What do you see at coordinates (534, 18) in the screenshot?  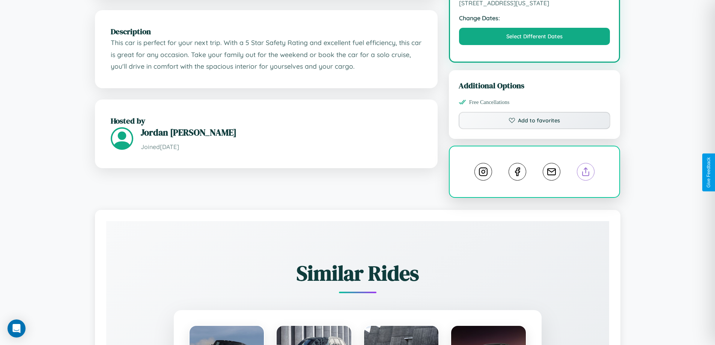 I see `strong: Change Dates:` at bounding box center [534, 18].